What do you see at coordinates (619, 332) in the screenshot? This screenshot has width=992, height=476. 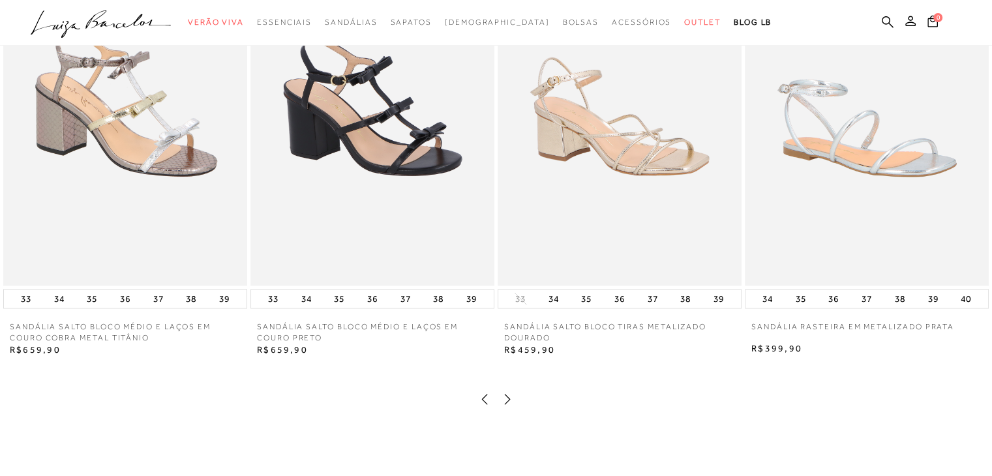 I see `p: SANDÁLIA SALTO BLOCO TIRAS METALIZADO DOURADO` at bounding box center [619, 332].